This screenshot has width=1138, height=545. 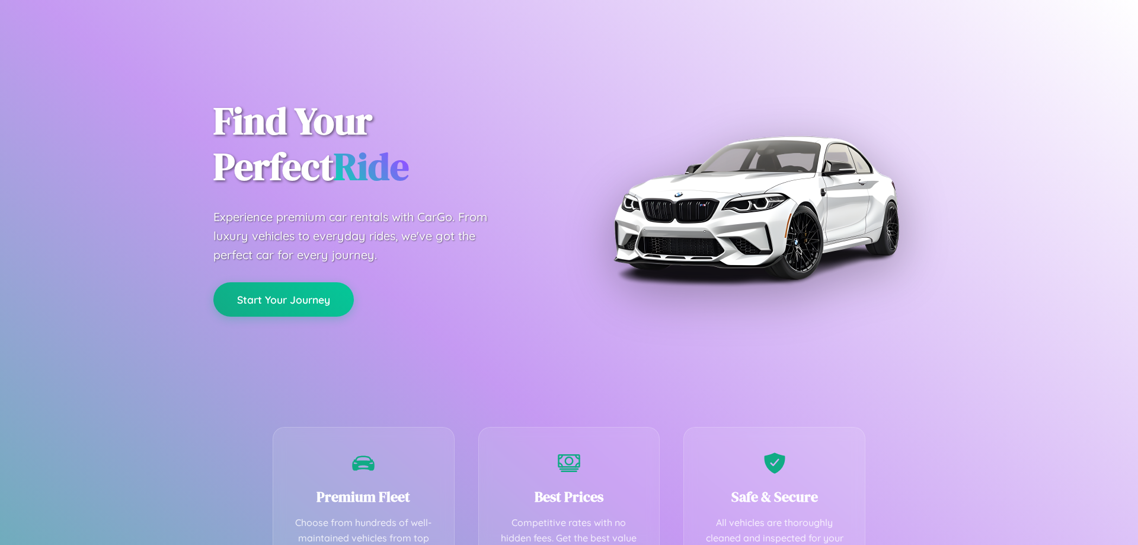 What do you see at coordinates (283, 299) in the screenshot?
I see `button: Start Your Journey` at bounding box center [283, 299].